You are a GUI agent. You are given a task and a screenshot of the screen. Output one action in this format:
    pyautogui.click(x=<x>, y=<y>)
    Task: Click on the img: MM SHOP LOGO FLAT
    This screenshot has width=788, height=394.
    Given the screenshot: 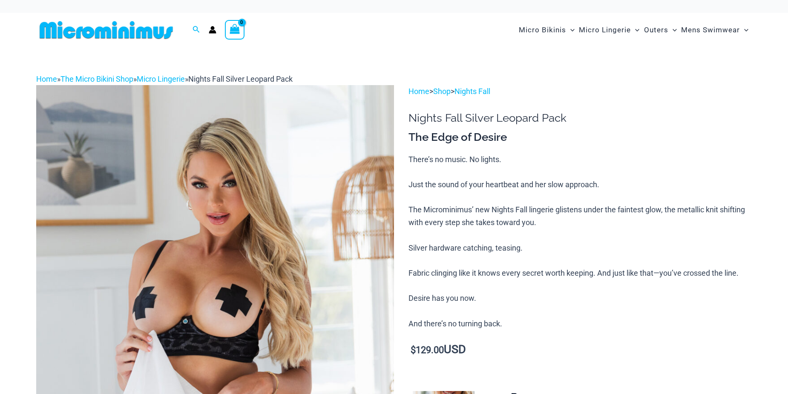 What is the action you would take?
    pyautogui.click(x=106, y=30)
    